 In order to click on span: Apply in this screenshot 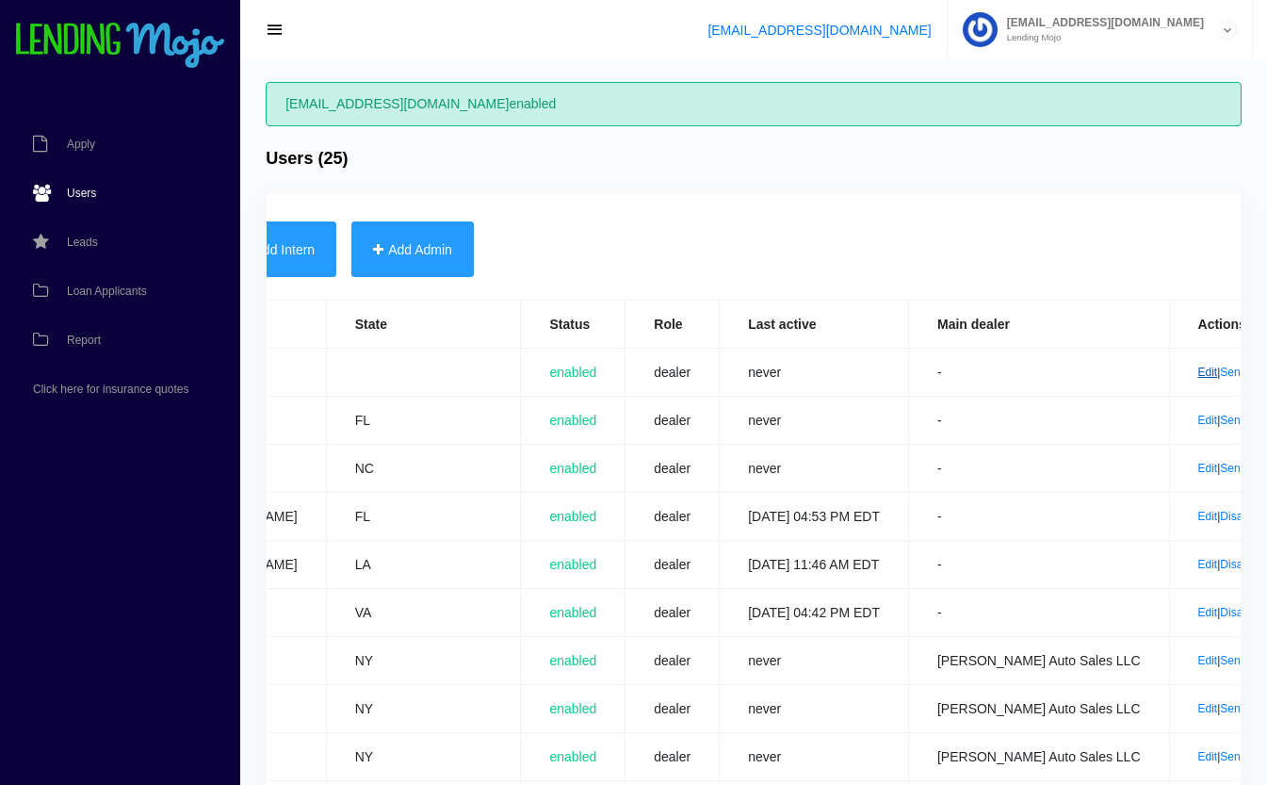, I will do `click(81, 144)`.